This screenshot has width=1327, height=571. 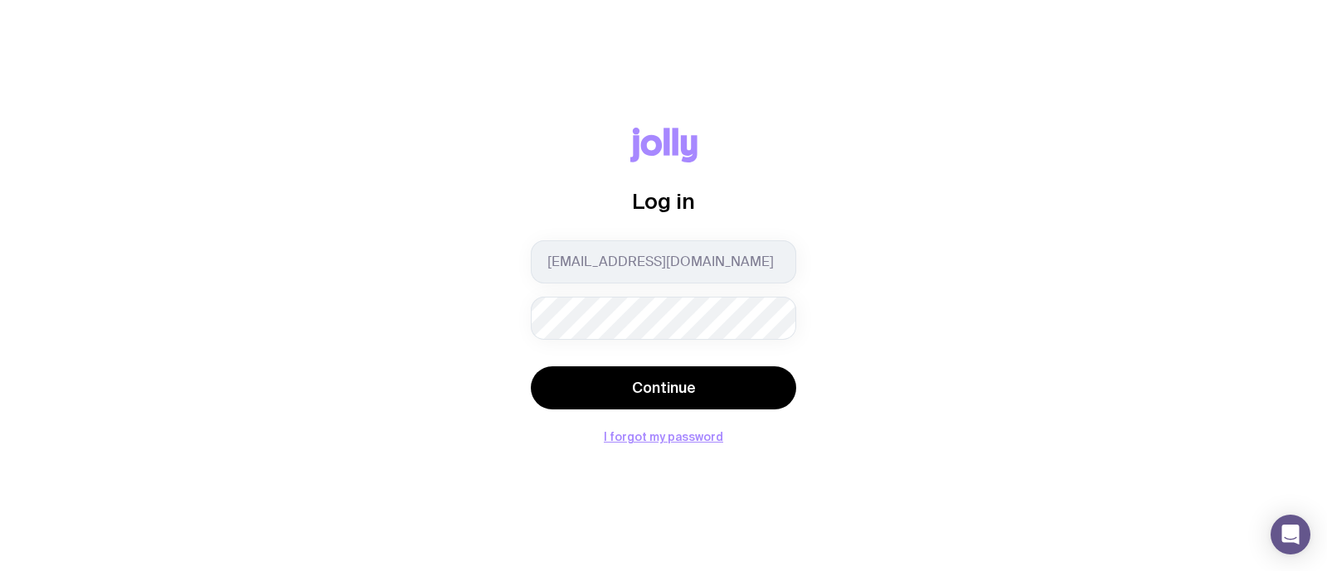 What do you see at coordinates (663, 262) in the screenshot?
I see `input: you@email.com` at bounding box center [663, 262].